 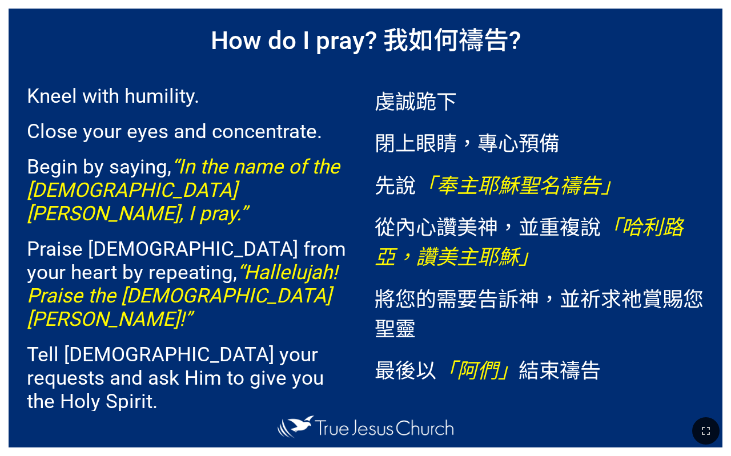 What do you see at coordinates (539, 142) in the screenshot?
I see `p: 閉上眼睛，專心預備` at bounding box center [539, 142].